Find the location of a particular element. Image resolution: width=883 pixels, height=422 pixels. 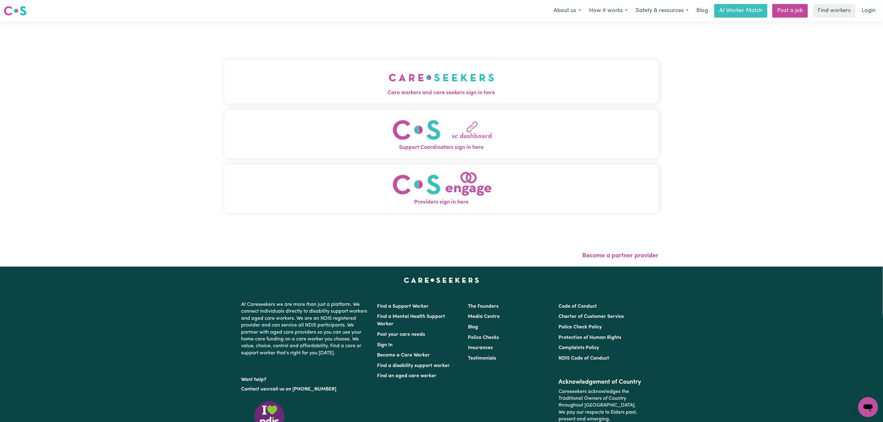

a: Post a job is located at coordinates (790, 11).